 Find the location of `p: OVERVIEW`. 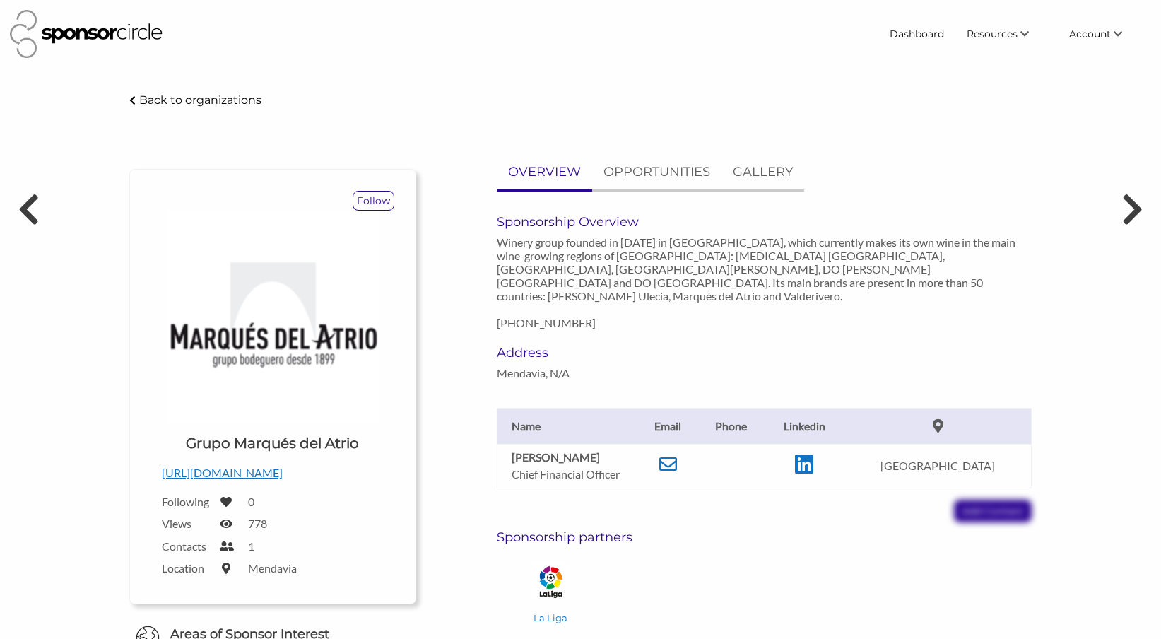

p: OVERVIEW is located at coordinates (544, 172).